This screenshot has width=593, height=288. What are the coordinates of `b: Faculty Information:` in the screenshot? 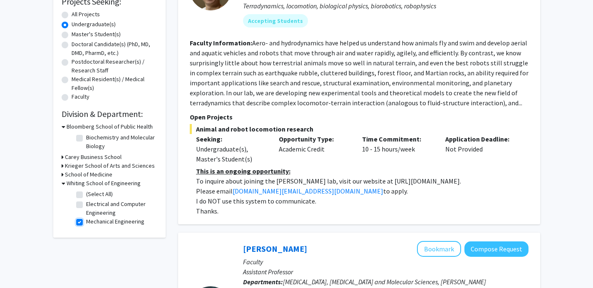 It's located at (221, 43).